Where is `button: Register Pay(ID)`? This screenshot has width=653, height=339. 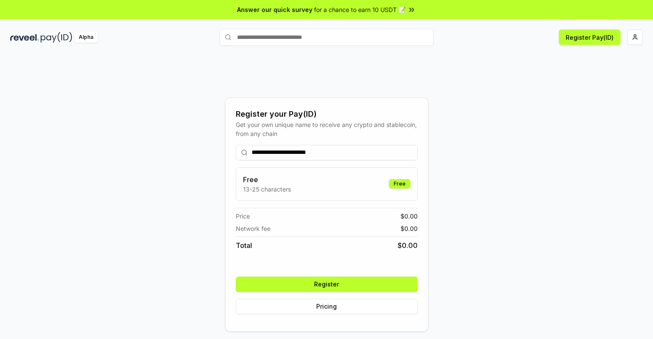 button: Register Pay(ID) is located at coordinates (590, 37).